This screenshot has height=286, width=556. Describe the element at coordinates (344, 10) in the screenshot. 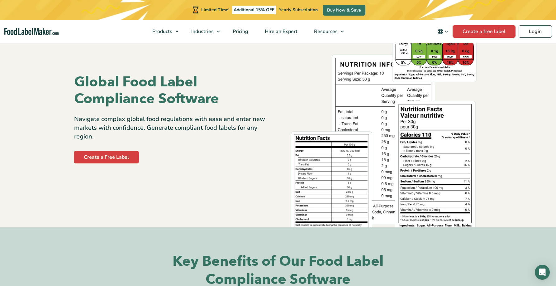

I see `a: Buy Now & Save` at that location.